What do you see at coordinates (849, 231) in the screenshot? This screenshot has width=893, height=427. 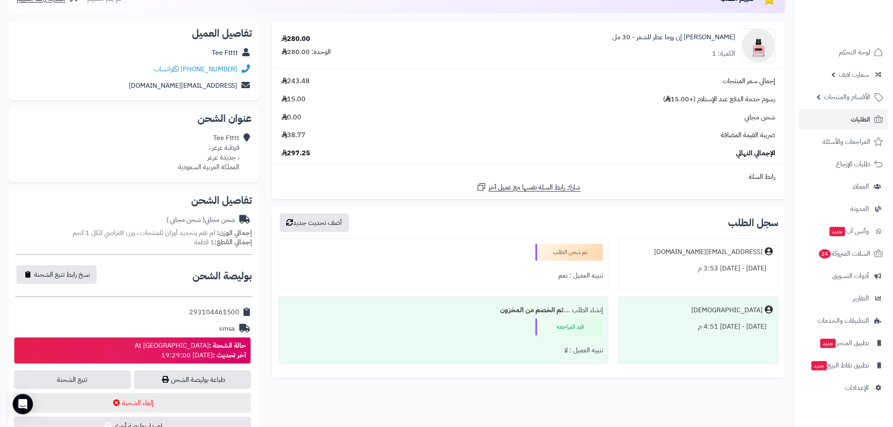 I see `span: وآتس آب` at bounding box center [849, 231].